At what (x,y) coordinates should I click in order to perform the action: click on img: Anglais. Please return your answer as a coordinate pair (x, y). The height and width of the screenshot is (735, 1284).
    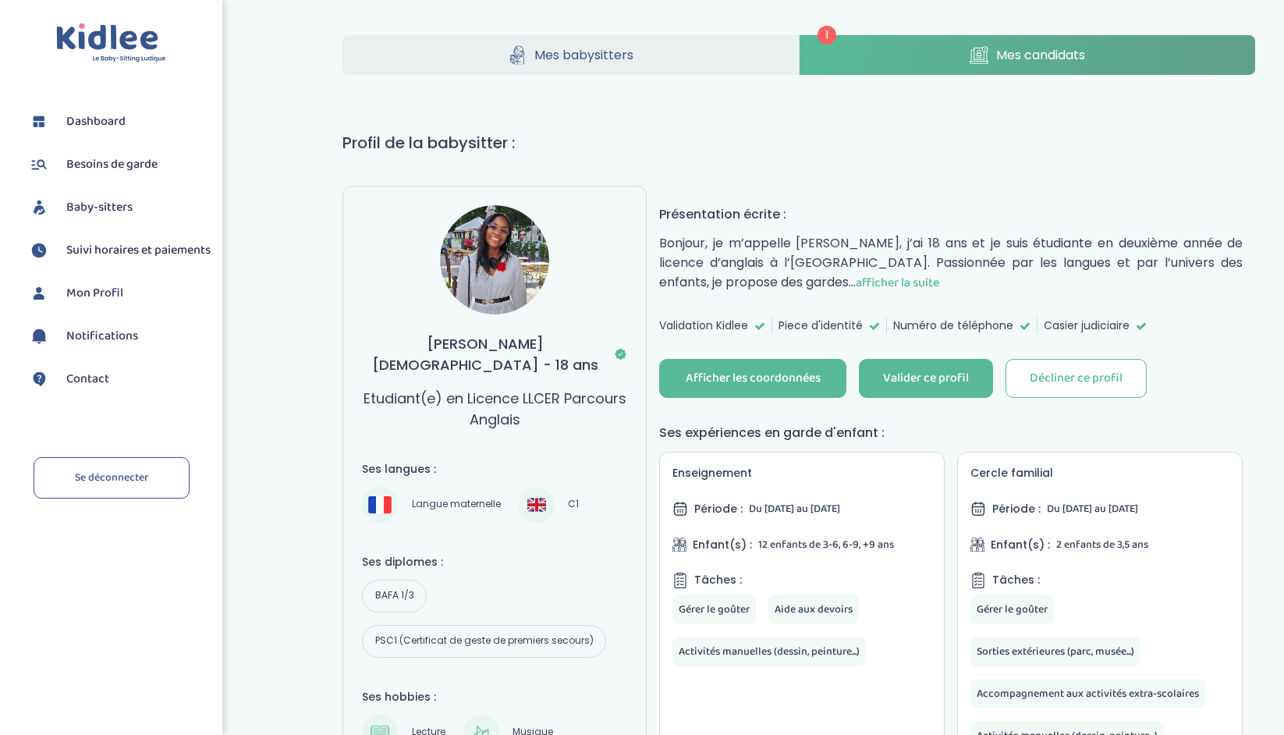
    Looking at the image, I should click on (537, 505).